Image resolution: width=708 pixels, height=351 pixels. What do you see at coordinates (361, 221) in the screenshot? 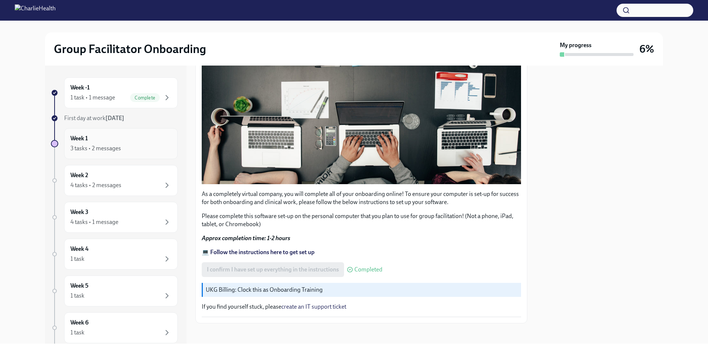
I see `p: Please complete this software set-up on the personal computer that you plan to use for group faci...` at bounding box center [361, 221].